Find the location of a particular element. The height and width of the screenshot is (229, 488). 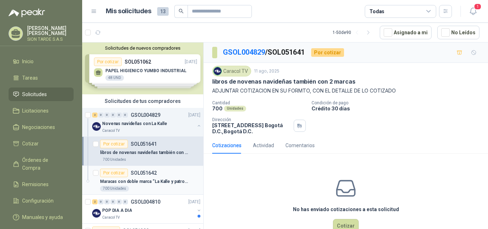

div: Caracol TV is located at coordinates (232, 71).